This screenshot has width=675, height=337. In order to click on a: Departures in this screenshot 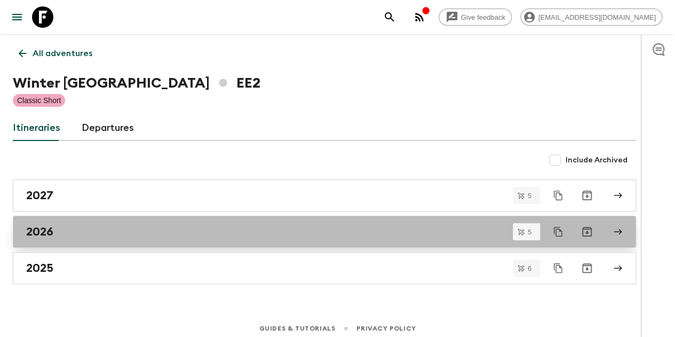, I will do `click(108, 128)`.